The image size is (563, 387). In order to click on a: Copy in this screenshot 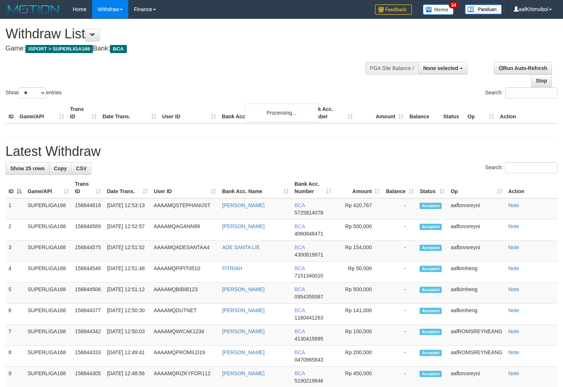, I will do `click(60, 169)`.